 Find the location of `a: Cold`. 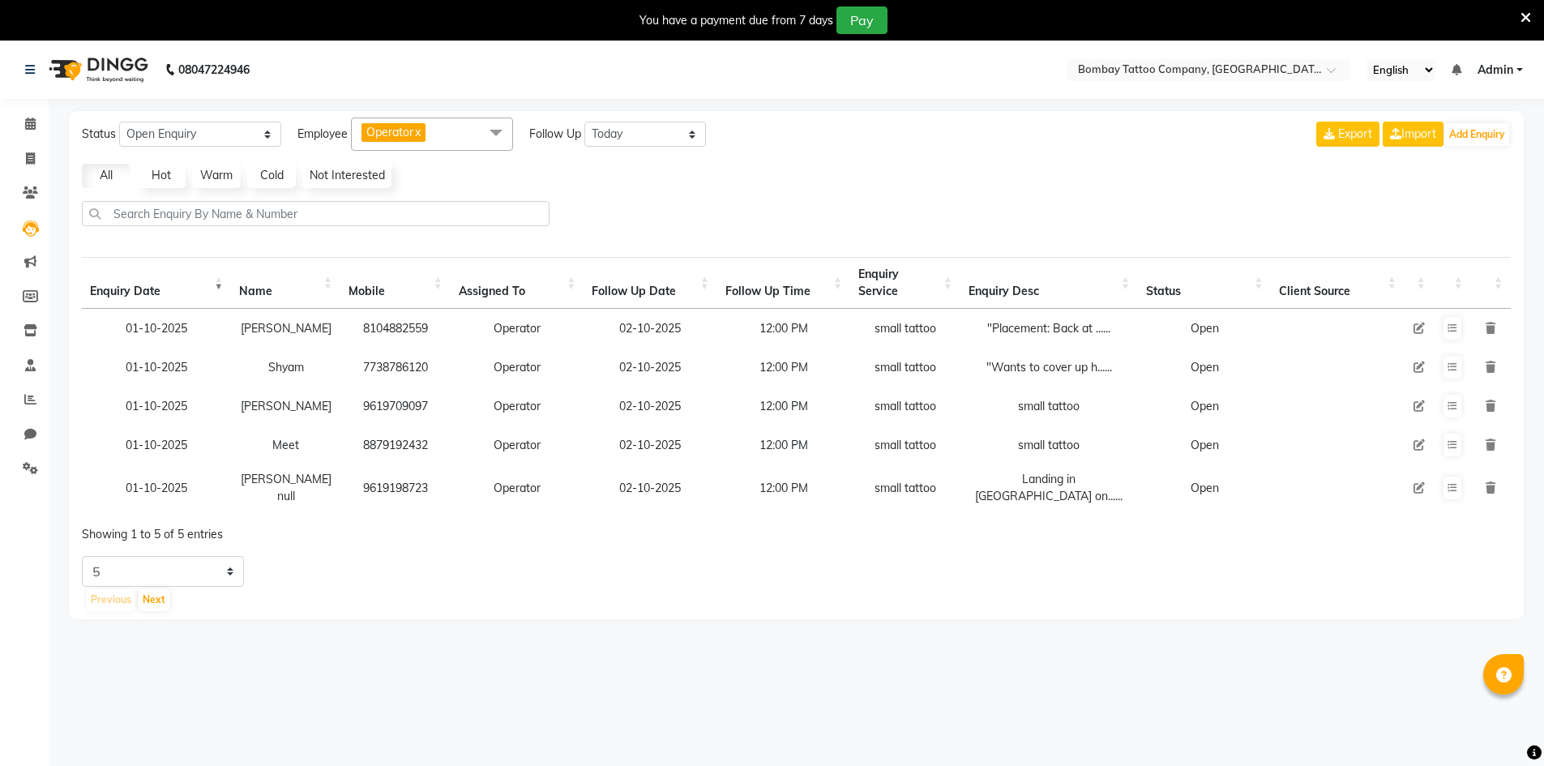

a: Cold is located at coordinates (271, 176).